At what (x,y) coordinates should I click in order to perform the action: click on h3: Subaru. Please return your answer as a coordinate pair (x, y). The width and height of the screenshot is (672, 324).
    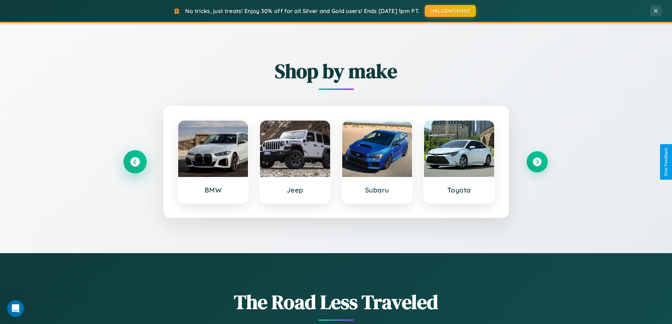
    Looking at the image, I should click on (377, 190).